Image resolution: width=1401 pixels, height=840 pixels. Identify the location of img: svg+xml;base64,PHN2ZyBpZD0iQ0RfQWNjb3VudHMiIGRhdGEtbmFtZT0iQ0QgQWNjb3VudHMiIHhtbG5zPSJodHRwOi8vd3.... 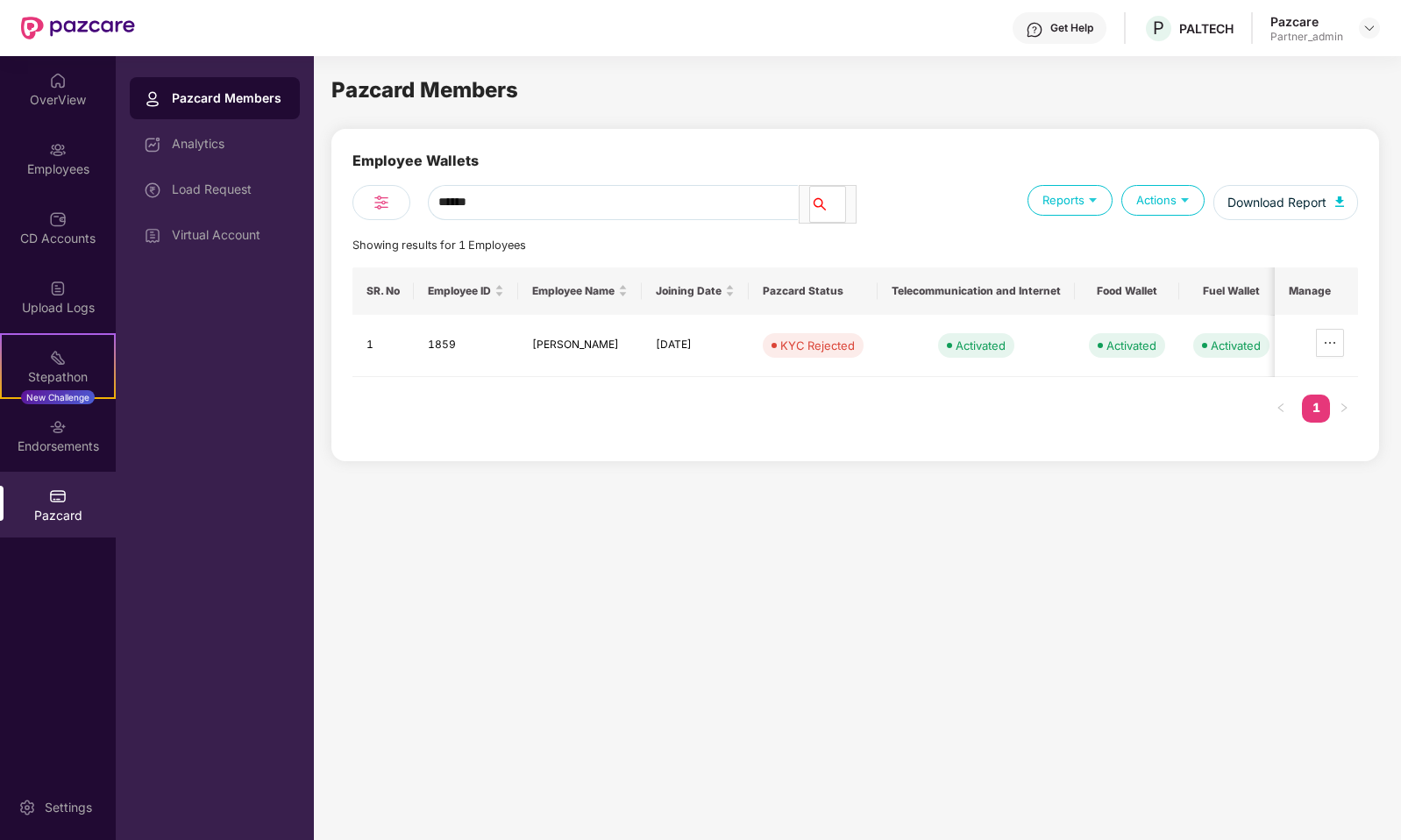
(58, 219).